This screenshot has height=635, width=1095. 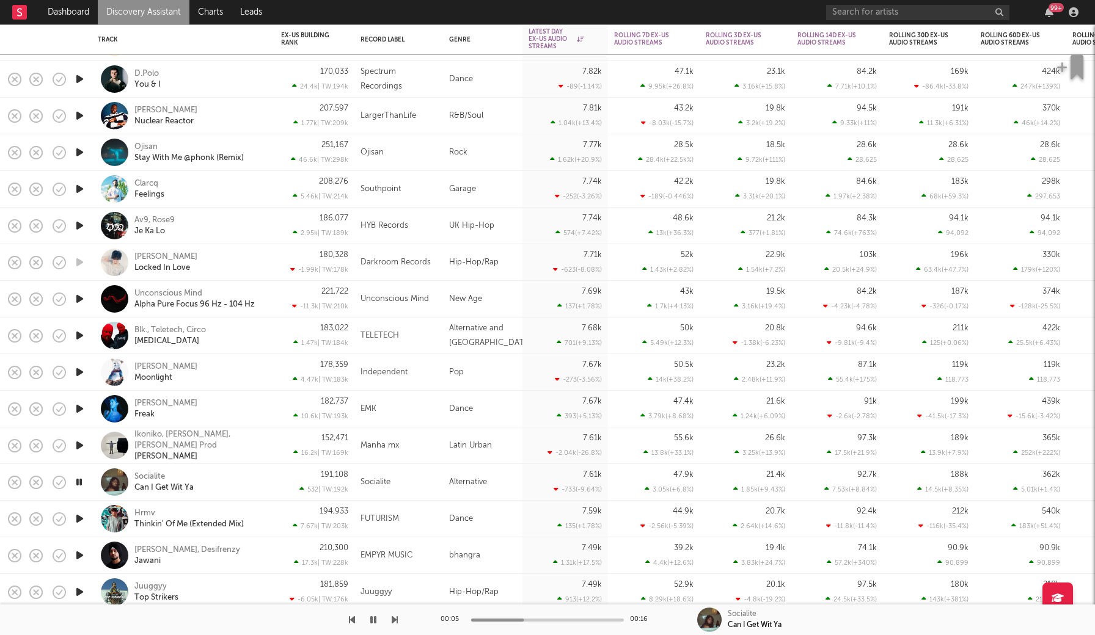 What do you see at coordinates (669, 563) in the screenshot?
I see `div: 4.4k ( +12.6 % )` at bounding box center [669, 563].